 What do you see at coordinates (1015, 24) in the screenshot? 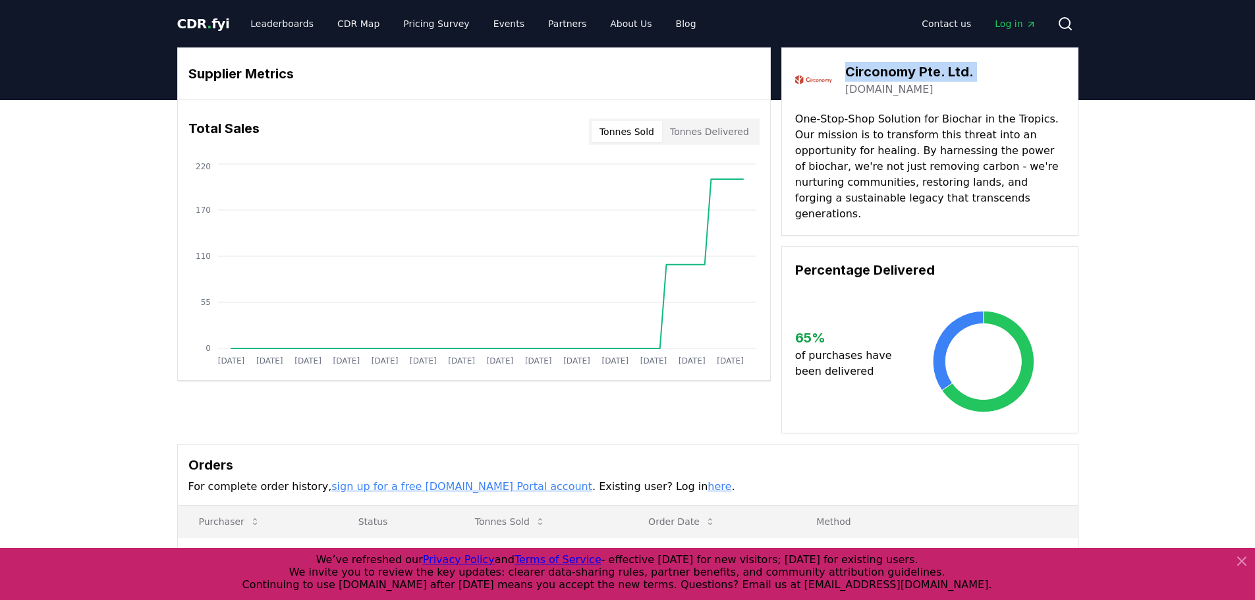
I see `span: Log in` at bounding box center [1015, 24].